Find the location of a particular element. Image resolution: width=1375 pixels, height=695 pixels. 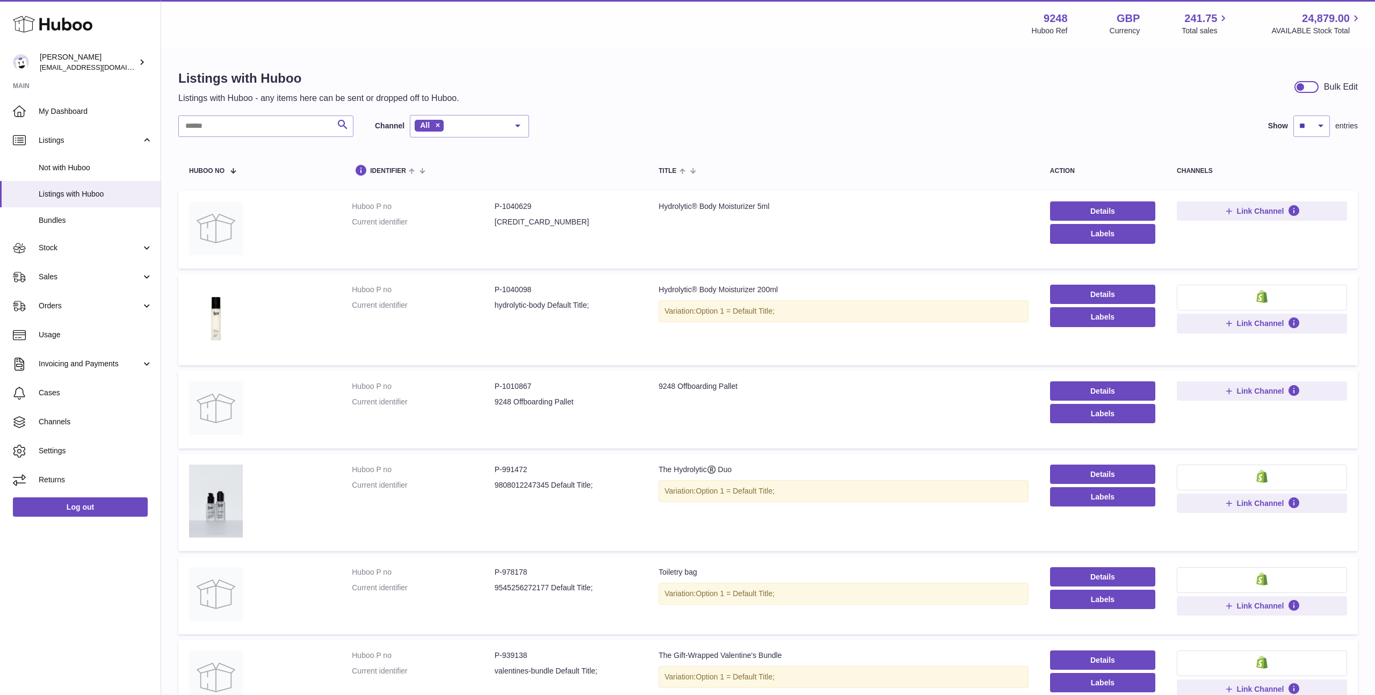

span: Huboo no is located at coordinates (207, 171).